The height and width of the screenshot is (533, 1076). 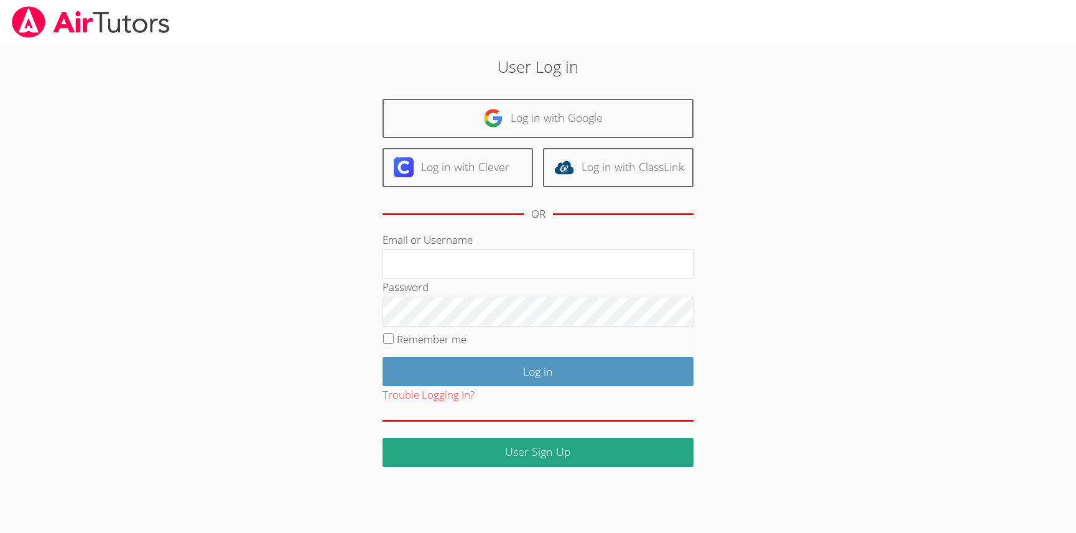 What do you see at coordinates (618, 167) in the screenshot?
I see `a: Log in with ClassLink` at bounding box center [618, 167].